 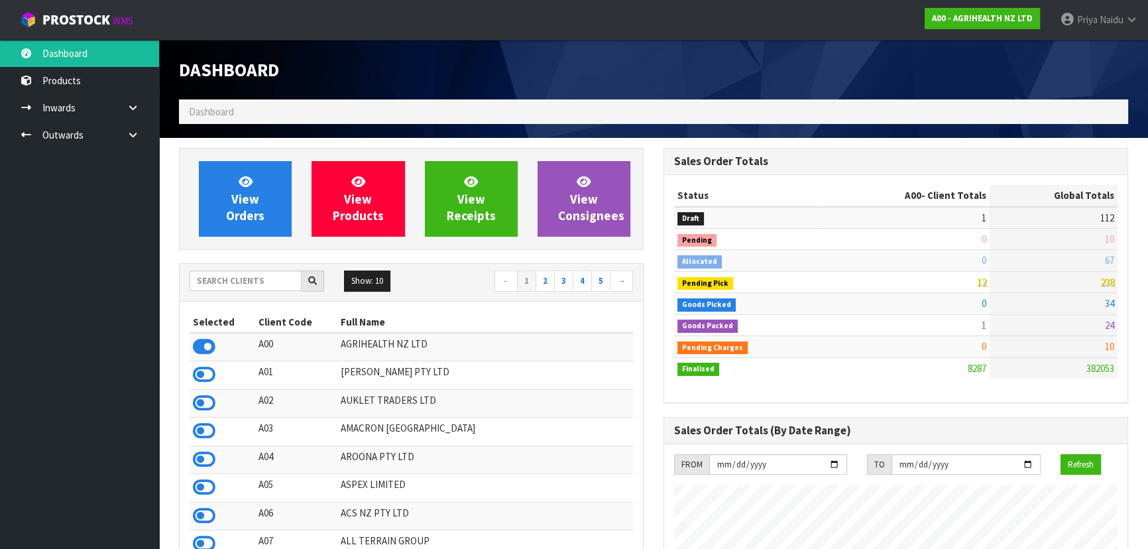 I want to click on span: 24, so click(x=1109, y=325).